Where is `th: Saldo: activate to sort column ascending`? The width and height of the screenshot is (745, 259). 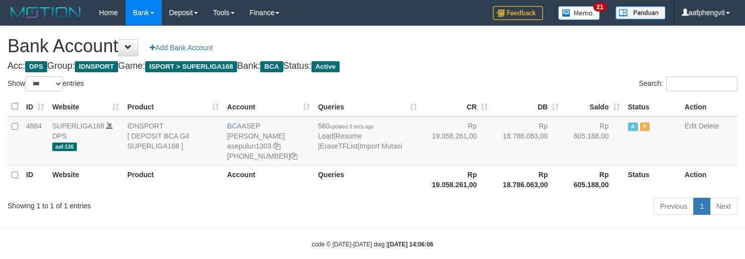
th: Saldo: activate to sort column ascending is located at coordinates (593, 106).